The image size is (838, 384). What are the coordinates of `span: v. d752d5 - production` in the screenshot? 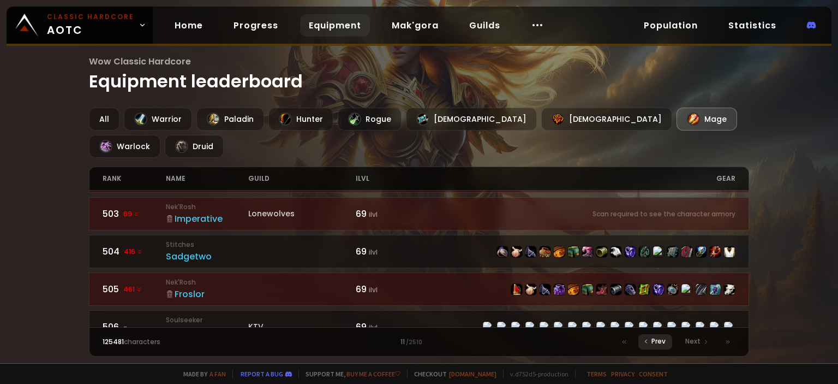 It's located at (536, 373).